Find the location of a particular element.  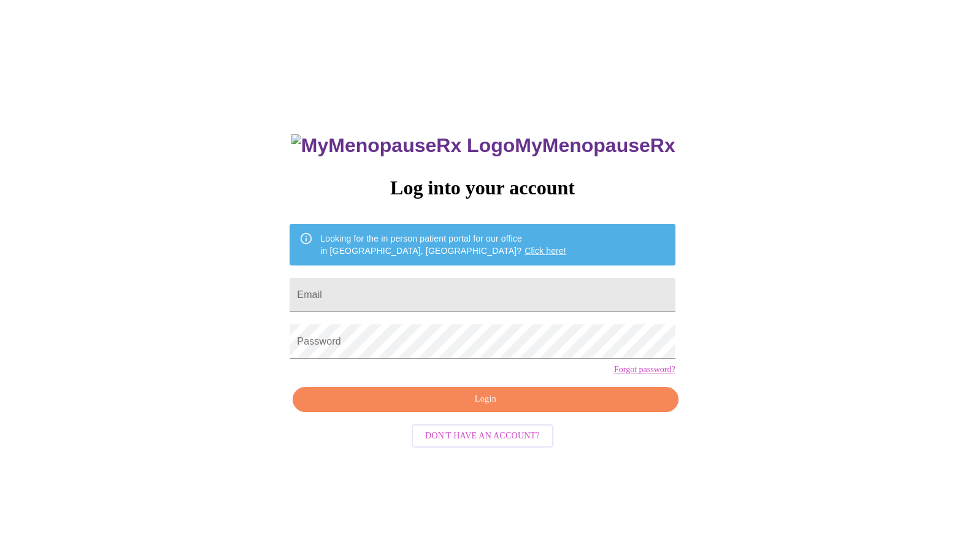

h3: Log into your account is located at coordinates (482, 188).